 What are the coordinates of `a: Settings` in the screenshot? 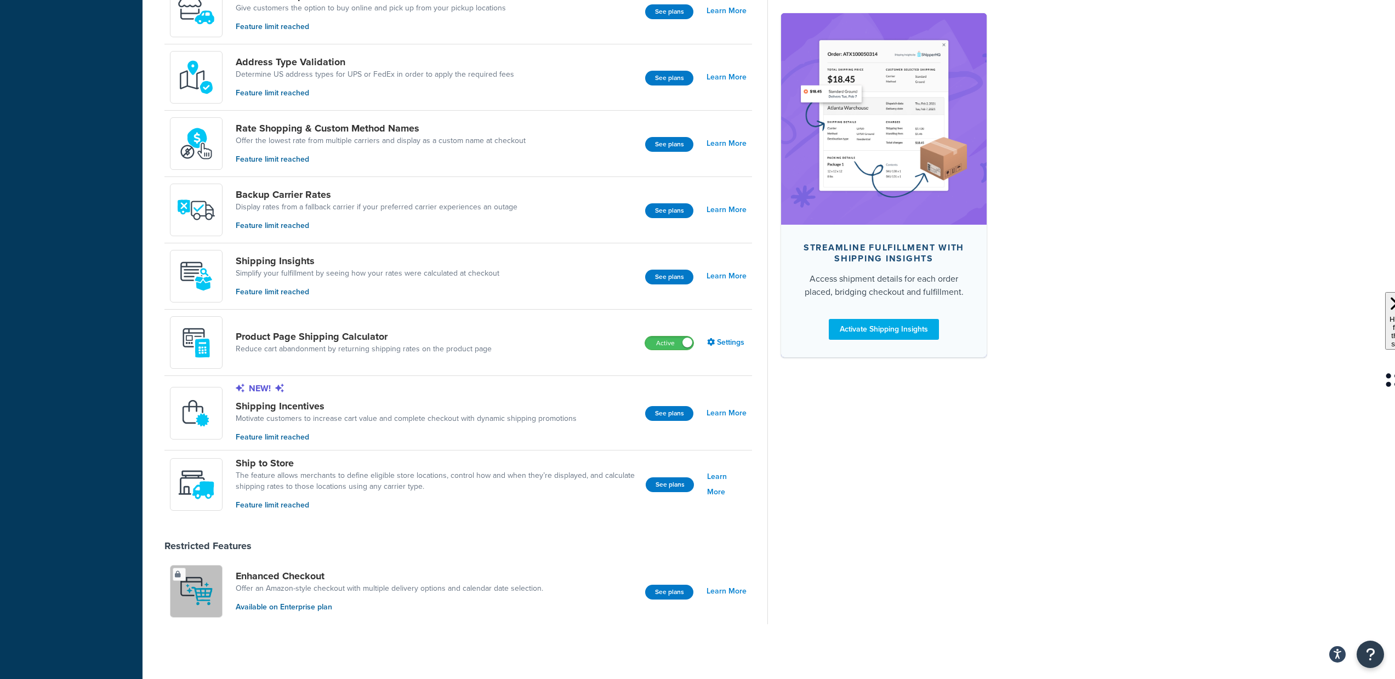 It's located at (727, 343).